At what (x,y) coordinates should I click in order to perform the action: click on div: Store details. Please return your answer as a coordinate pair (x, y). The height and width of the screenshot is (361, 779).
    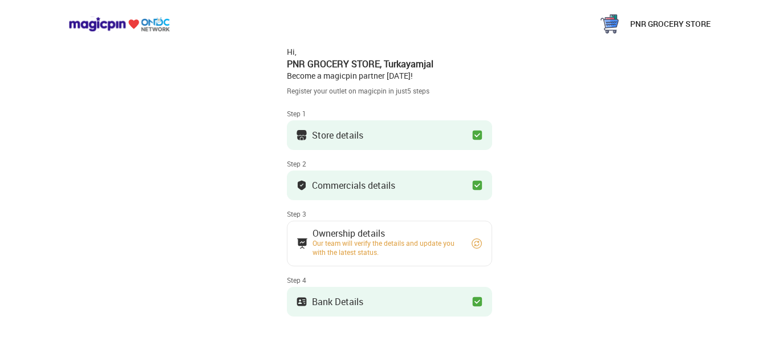
    Looking at the image, I should click on (338, 135).